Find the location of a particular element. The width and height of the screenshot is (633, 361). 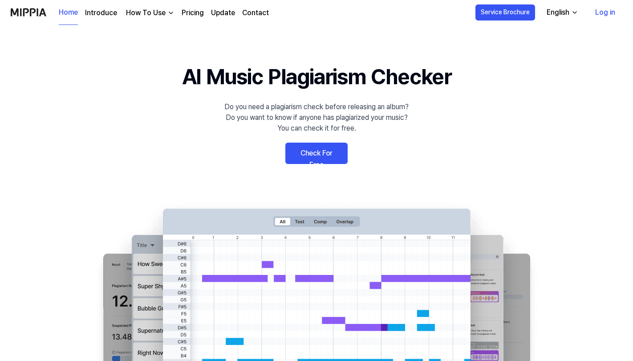

div: How To Use is located at coordinates (146, 13).